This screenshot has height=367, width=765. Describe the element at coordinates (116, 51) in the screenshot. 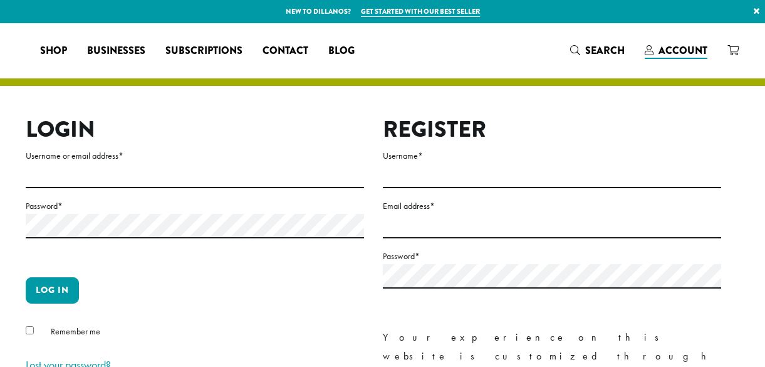

I see `span: Businesses` at that location.